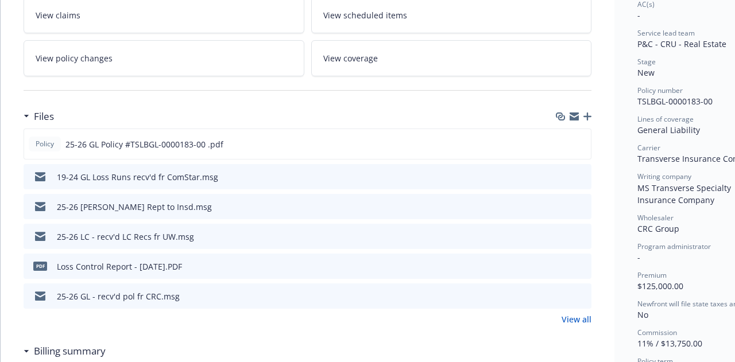  What do you see at coordinates (685, 194) in the screenshot?
I see `span: MS Transverse Specialty Insurance Company` at bounding box center [685, 194].